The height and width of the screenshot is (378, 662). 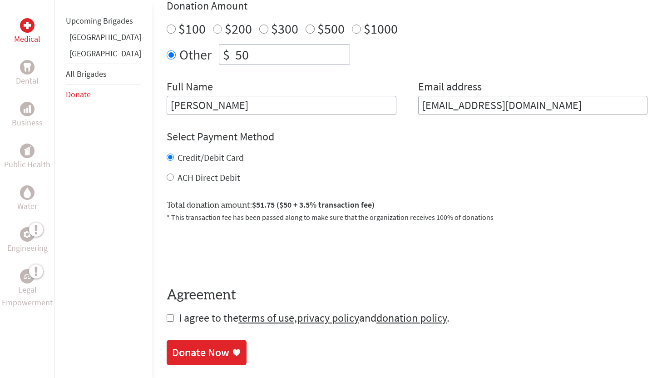 I want to click on div: Water, so click(x=27, y=192).